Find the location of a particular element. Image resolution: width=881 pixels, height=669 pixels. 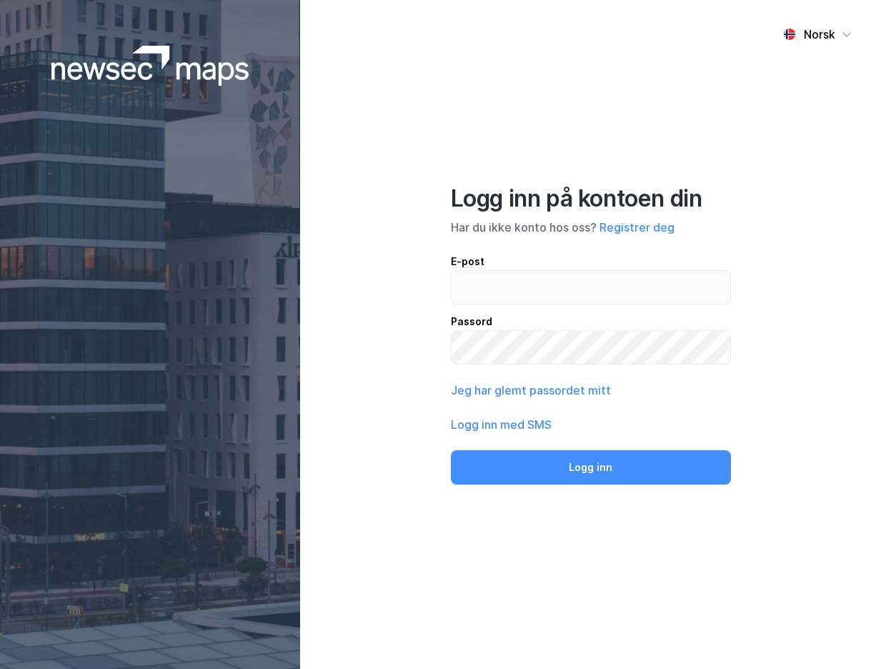

div: E-post is located at coordinates (591, 262).